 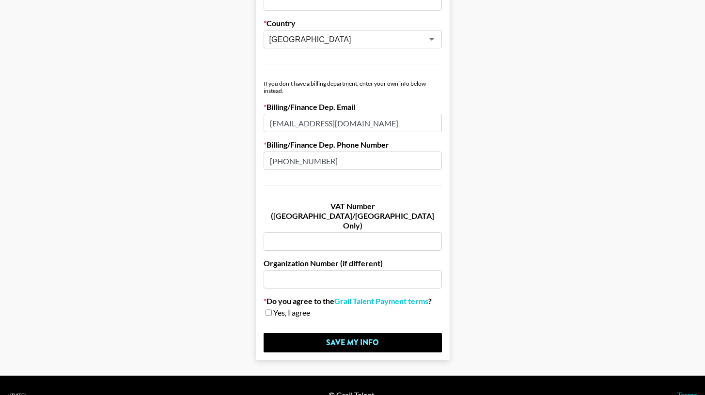 I want to click on input: Save My Info, so click(x=353, y=343).